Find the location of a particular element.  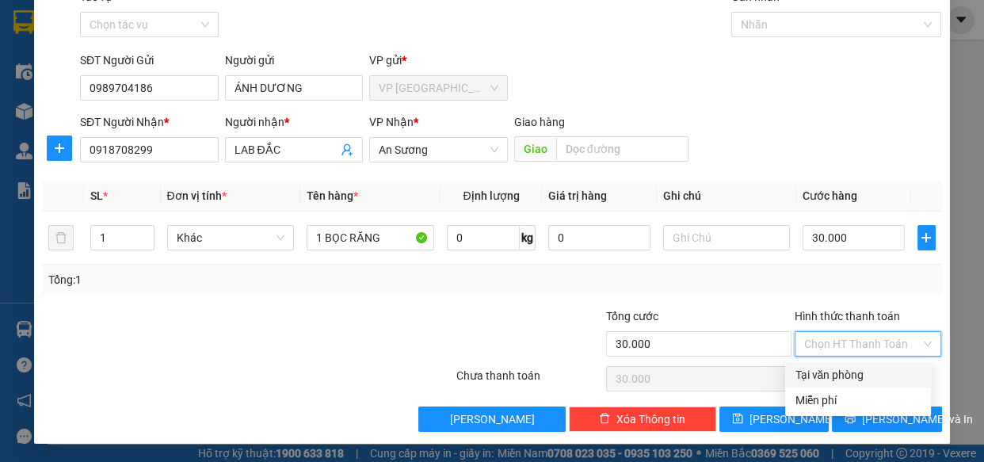

input: Dọc đường is located at coordinates (622, 149).